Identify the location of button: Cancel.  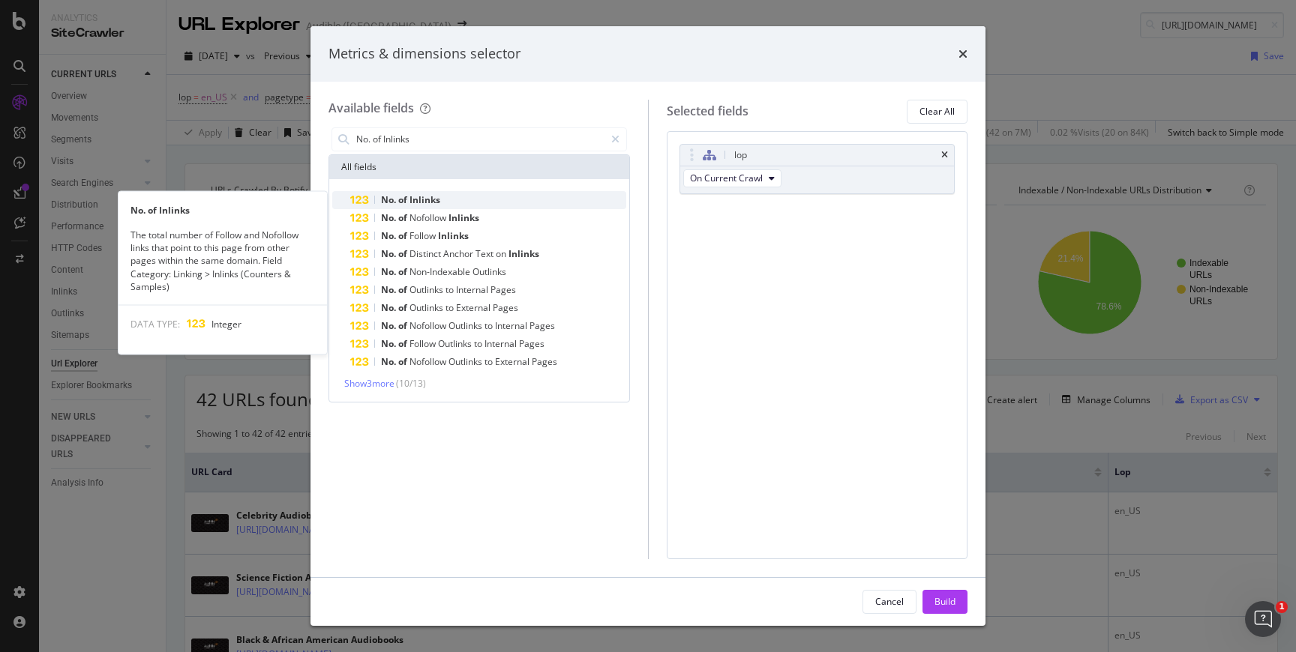
(889, 602).